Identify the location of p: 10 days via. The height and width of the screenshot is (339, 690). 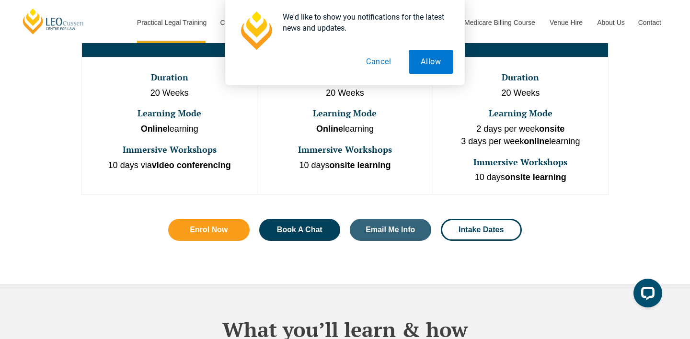
(169, 166).